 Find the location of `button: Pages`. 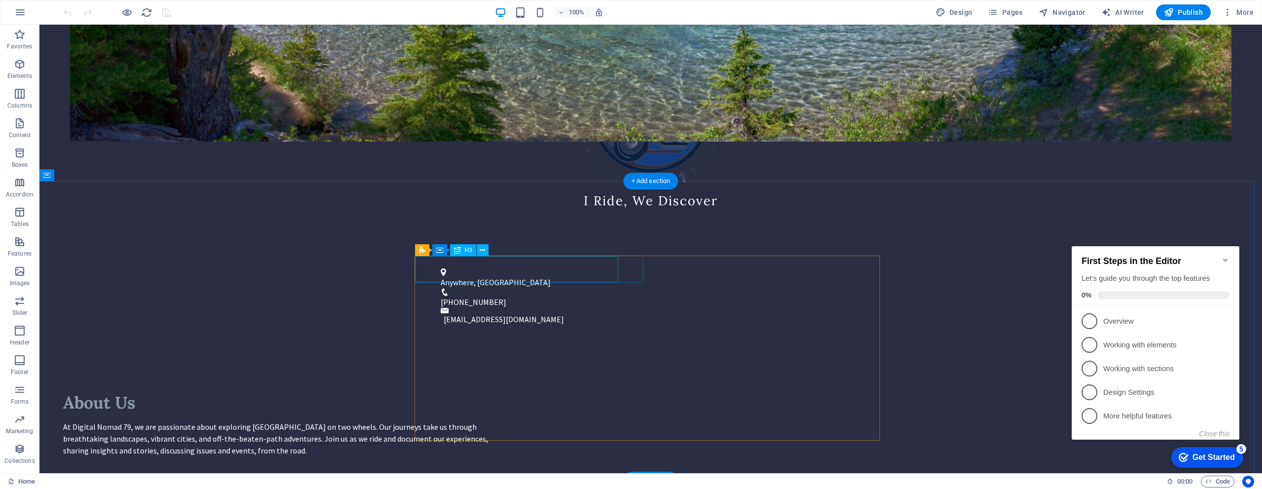

button: Pages is located at coordinates (1005, 12).